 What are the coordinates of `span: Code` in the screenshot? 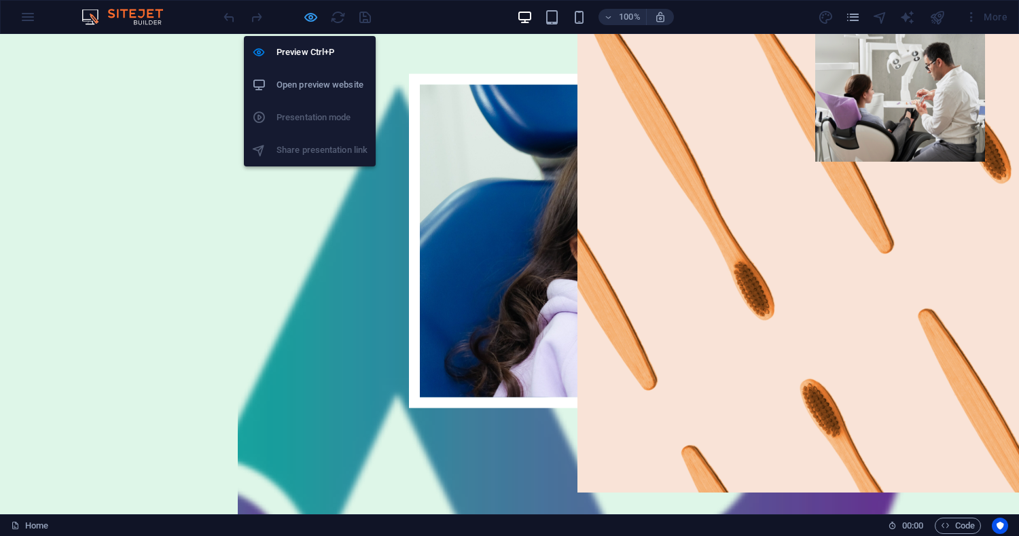 It's located at (958, 526).